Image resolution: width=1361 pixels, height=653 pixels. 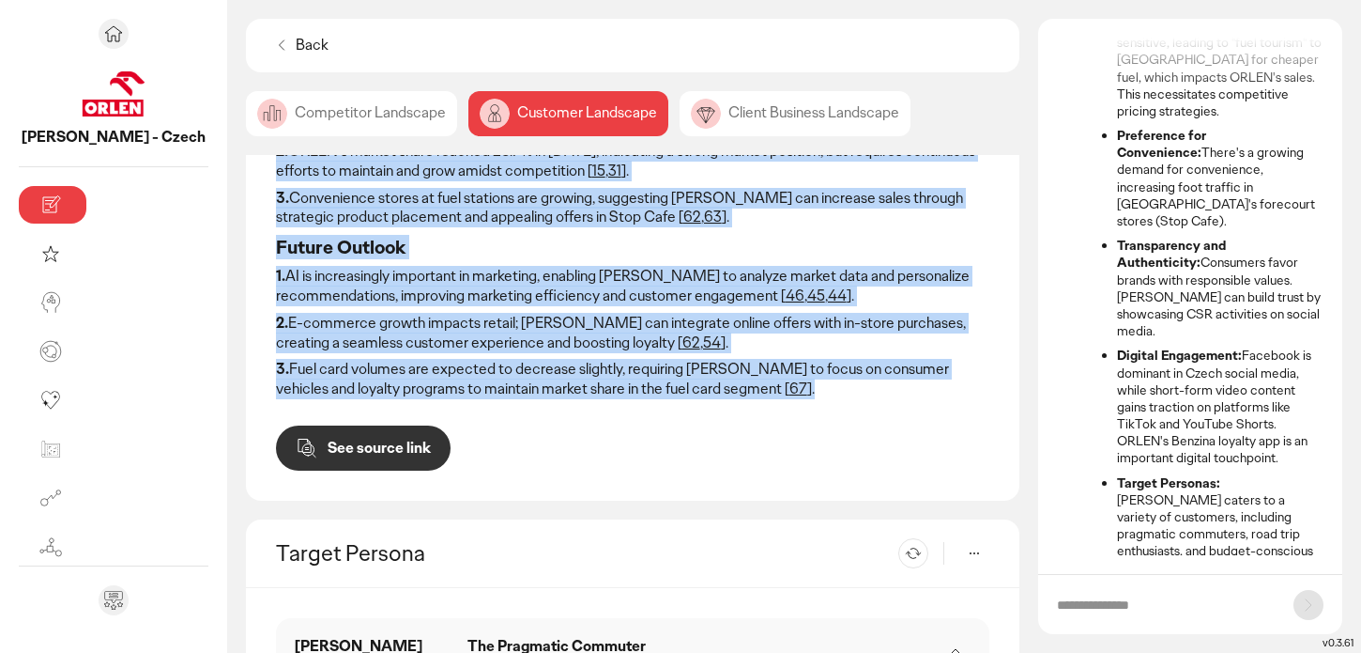 I want to click on a: 15, so click(x=599, y=170).